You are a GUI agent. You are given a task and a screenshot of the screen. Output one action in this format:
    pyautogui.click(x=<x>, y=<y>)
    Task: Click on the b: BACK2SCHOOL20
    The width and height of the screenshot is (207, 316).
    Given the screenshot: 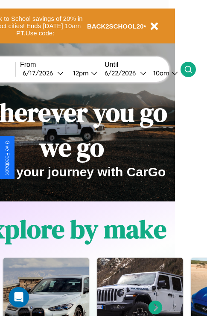 What is the action you would take?
    pyautogui.click(x=115, y=26)
    